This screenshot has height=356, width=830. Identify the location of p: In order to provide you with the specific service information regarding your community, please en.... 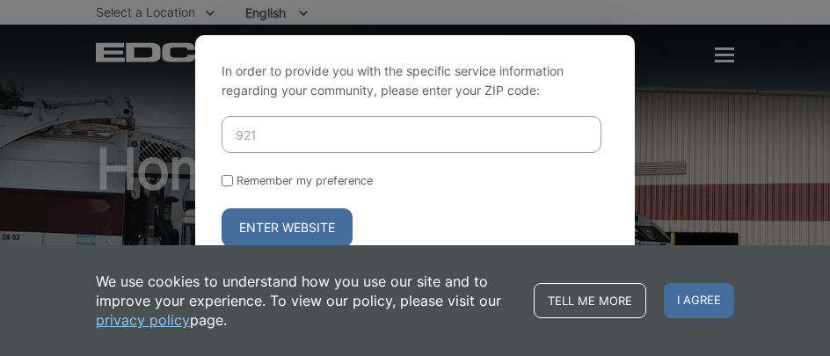
(415, 81).